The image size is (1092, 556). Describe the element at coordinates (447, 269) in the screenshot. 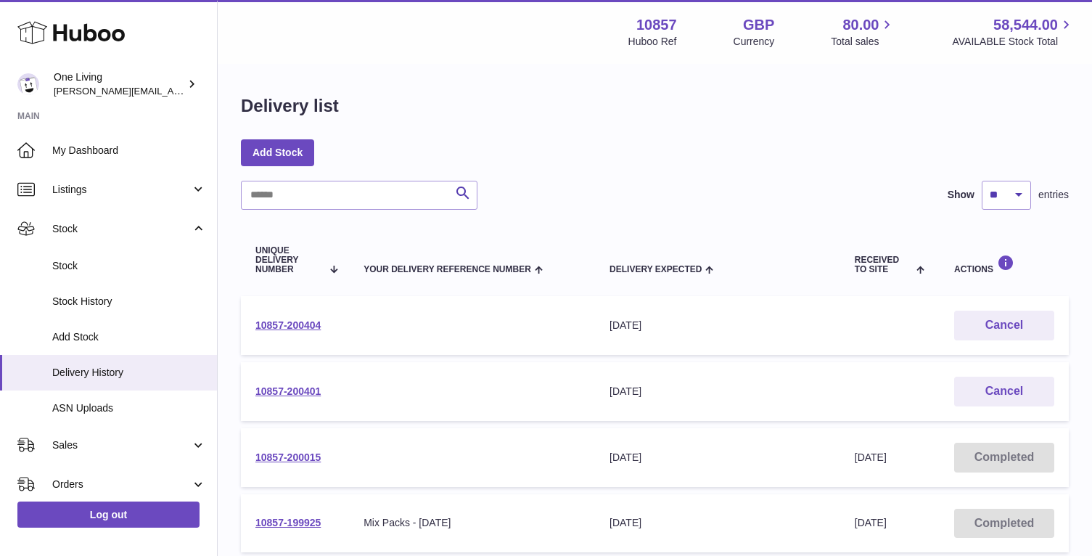

I see `span: Your Delivery Reference Number` at that location.